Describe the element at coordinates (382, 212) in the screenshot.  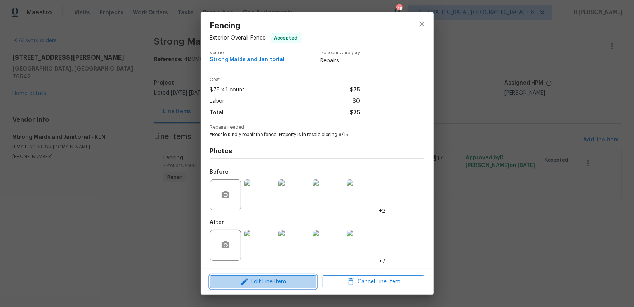
I see `span: +2` at that location.